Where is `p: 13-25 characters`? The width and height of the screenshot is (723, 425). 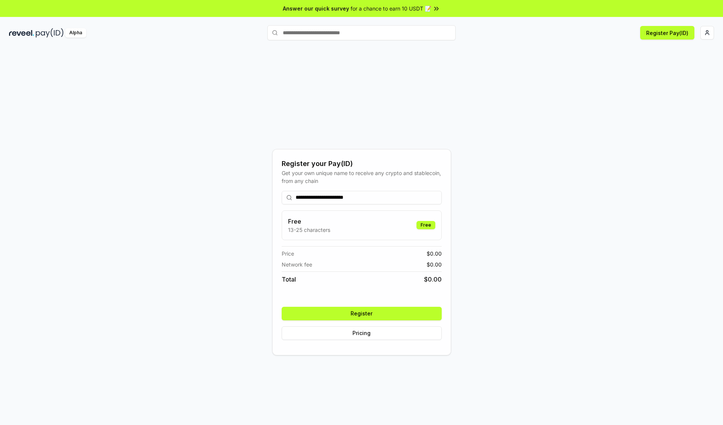 p: 13-25 characters is located at coordinates (309, 230).